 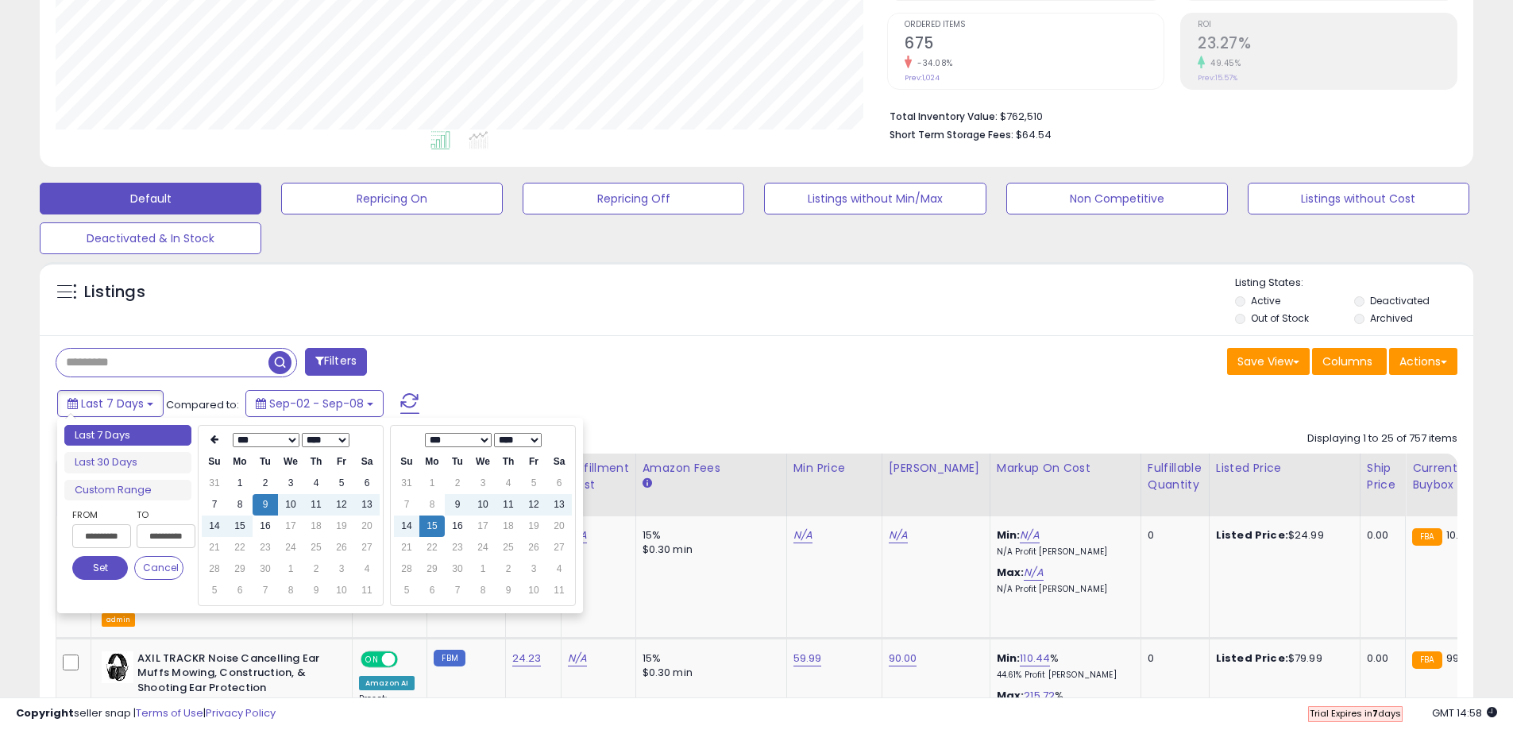 What do you see at coordinates (951, 134) in the screenshot?
I see `b: Short Term Storage Fees:` at bounding box center [951, 134].